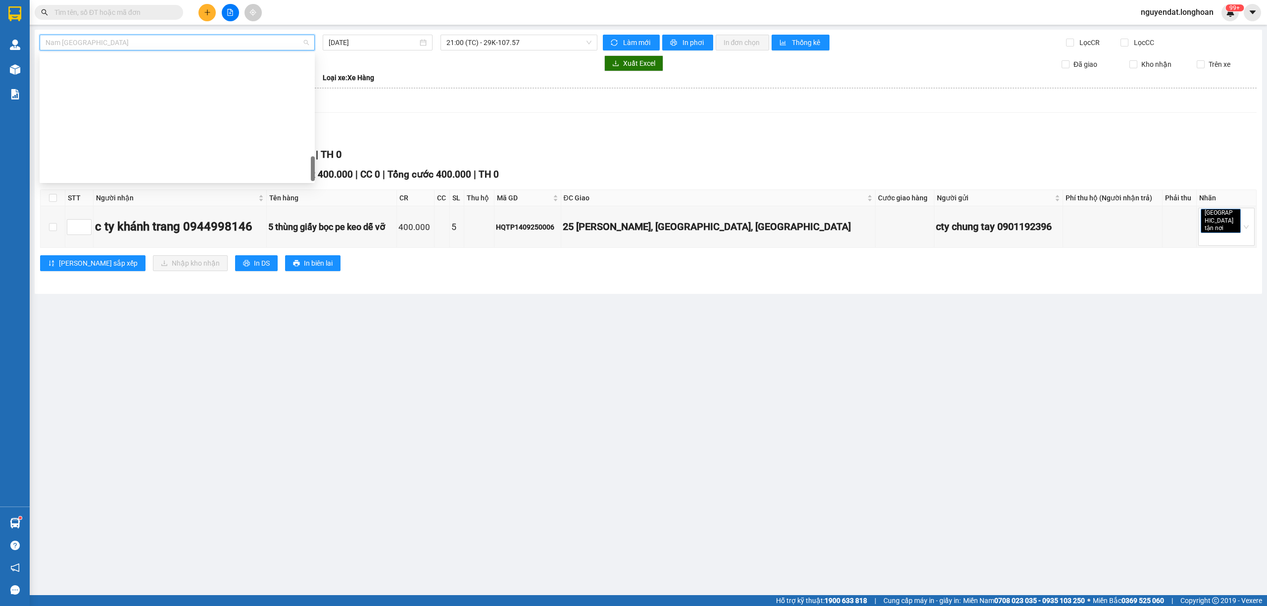 The image size is (1267, 606). I want to click on span: CC 0, so click(370, 174).